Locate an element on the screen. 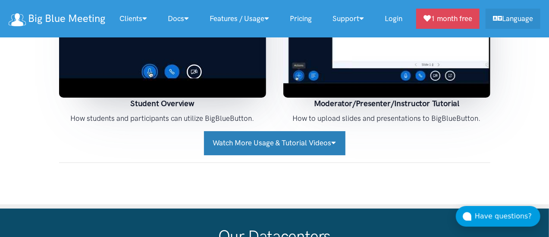  button: Have questions? is located at coordinates (498, 217).